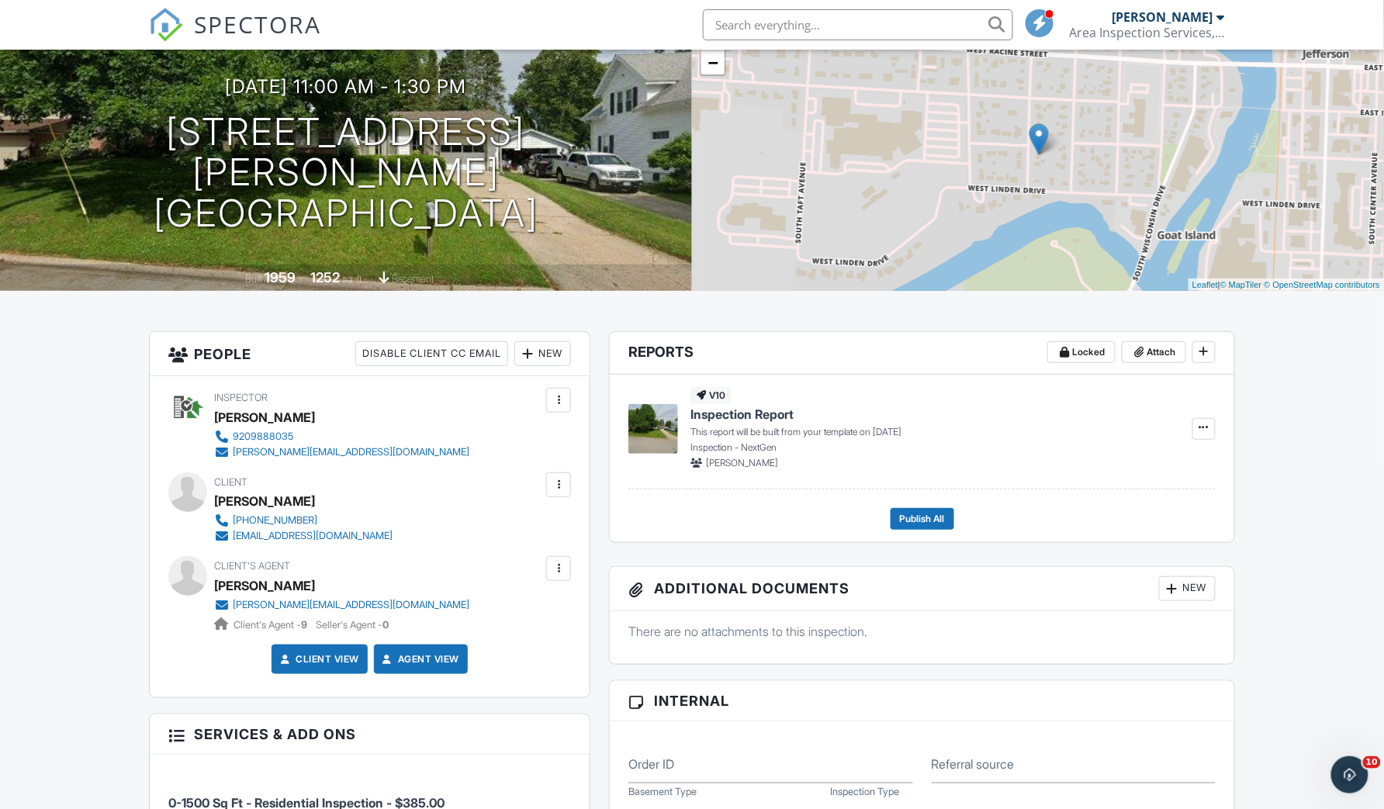 This screenshot has width=1384, height=809. I want to click on a: Leaflet, so click(1205, 285).